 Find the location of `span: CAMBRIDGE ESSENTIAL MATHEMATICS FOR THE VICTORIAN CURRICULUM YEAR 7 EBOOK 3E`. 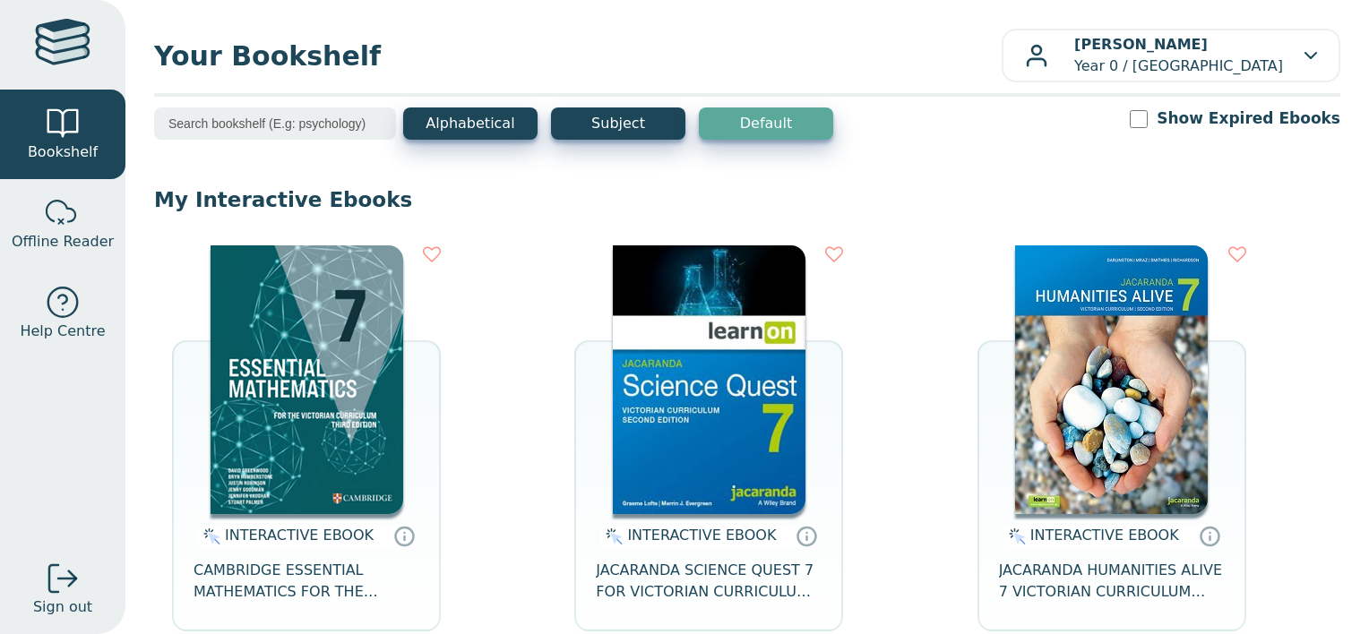

span: CAMBRIDGE ESSENTIAL MATHEMATICS FOR THE VICTORIAN CURRICULUM YEAR 7 EBOOK 3E is located at coordinates (306, 581).